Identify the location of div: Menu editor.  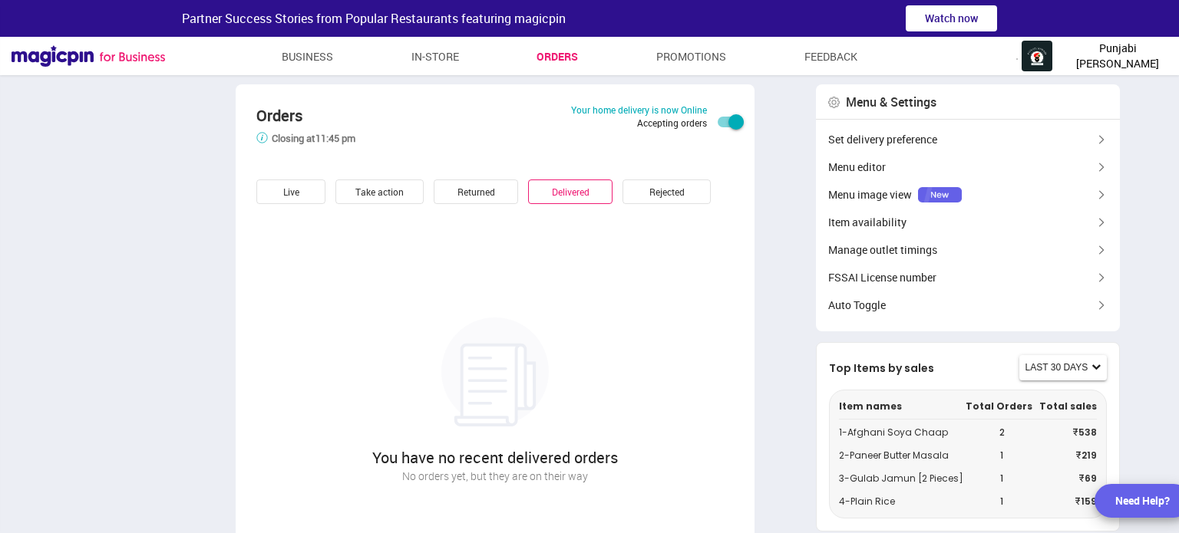
(968, 167).